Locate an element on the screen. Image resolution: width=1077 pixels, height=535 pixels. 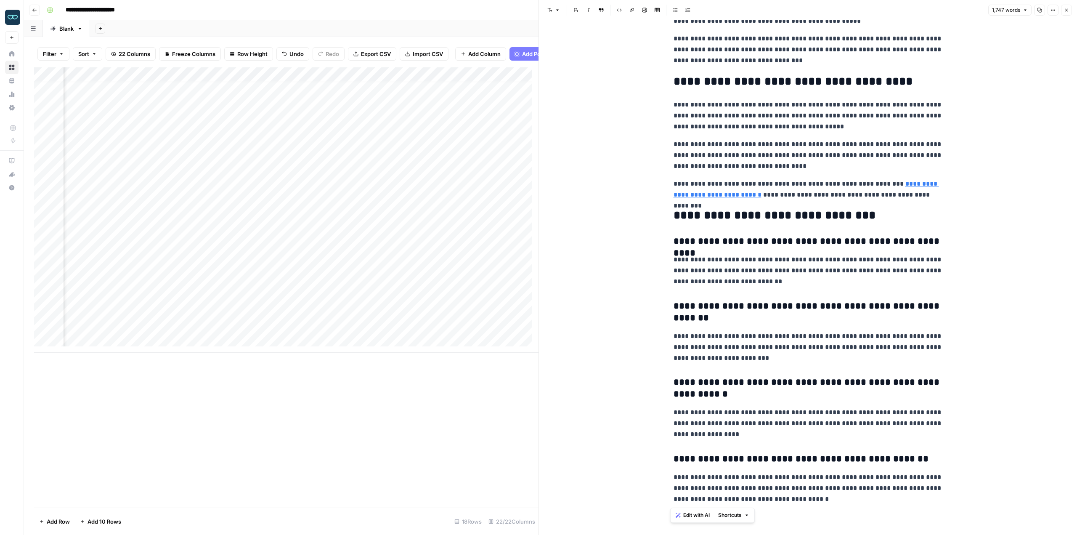
span: Add Row is located at coordinates (58, 521).